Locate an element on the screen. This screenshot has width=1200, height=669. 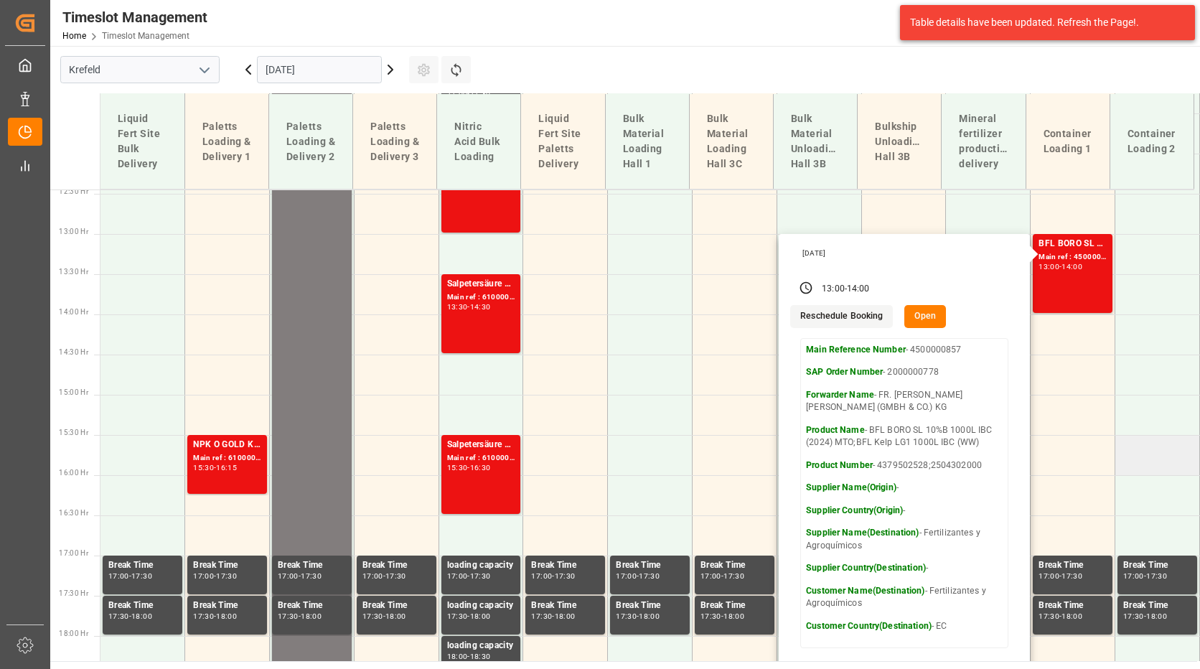
span: 16:00 Hr is located at coordinates (73, 472).